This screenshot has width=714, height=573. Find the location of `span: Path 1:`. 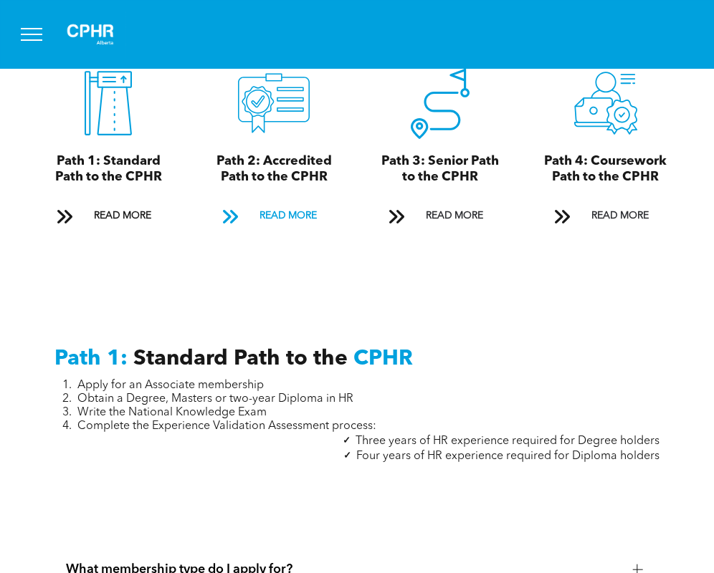

span: Path 1: is located at coordinates (91, 359).